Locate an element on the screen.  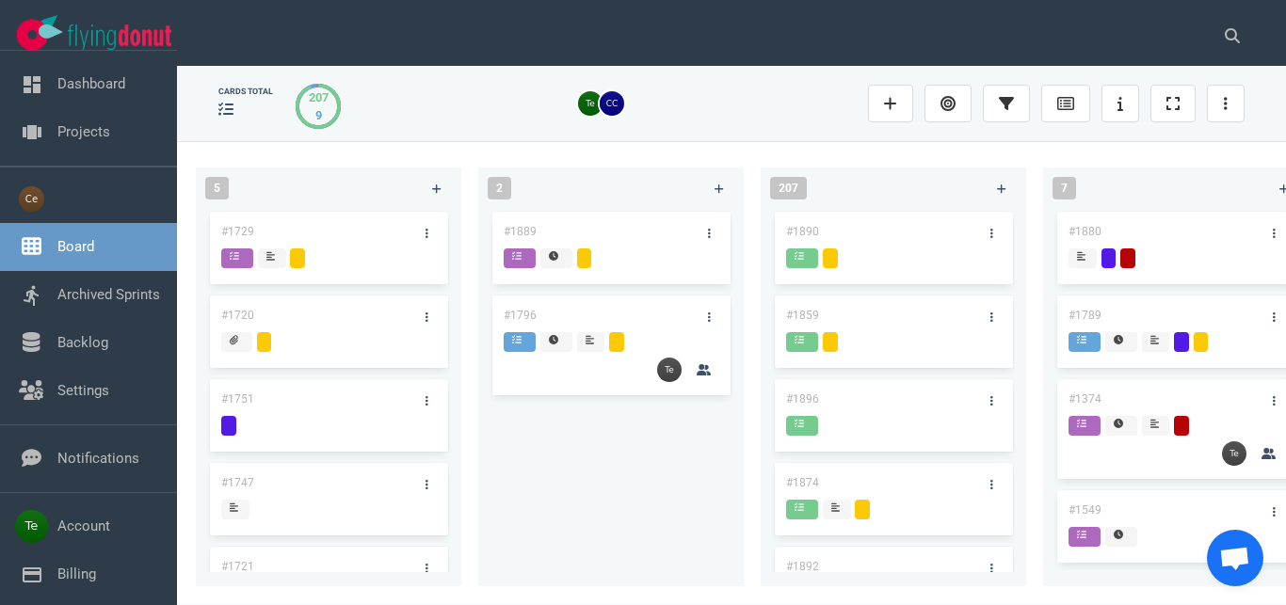
a: Projects is located at coordinates (84, 132).